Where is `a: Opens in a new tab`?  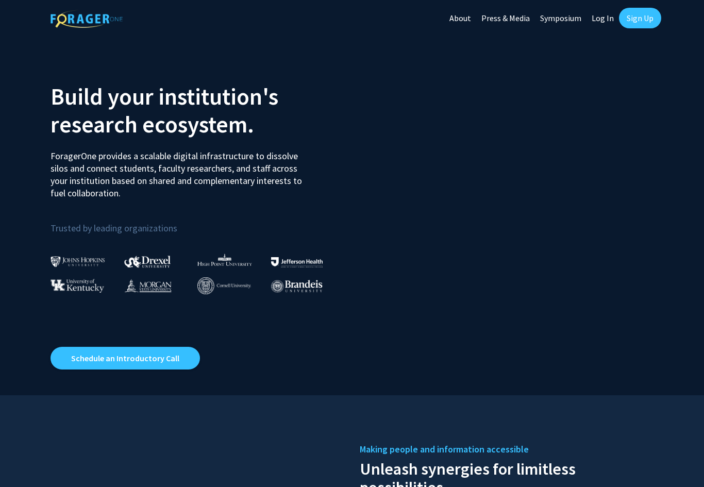
a: Opens in a new tab is located at coordinates (125, 358).